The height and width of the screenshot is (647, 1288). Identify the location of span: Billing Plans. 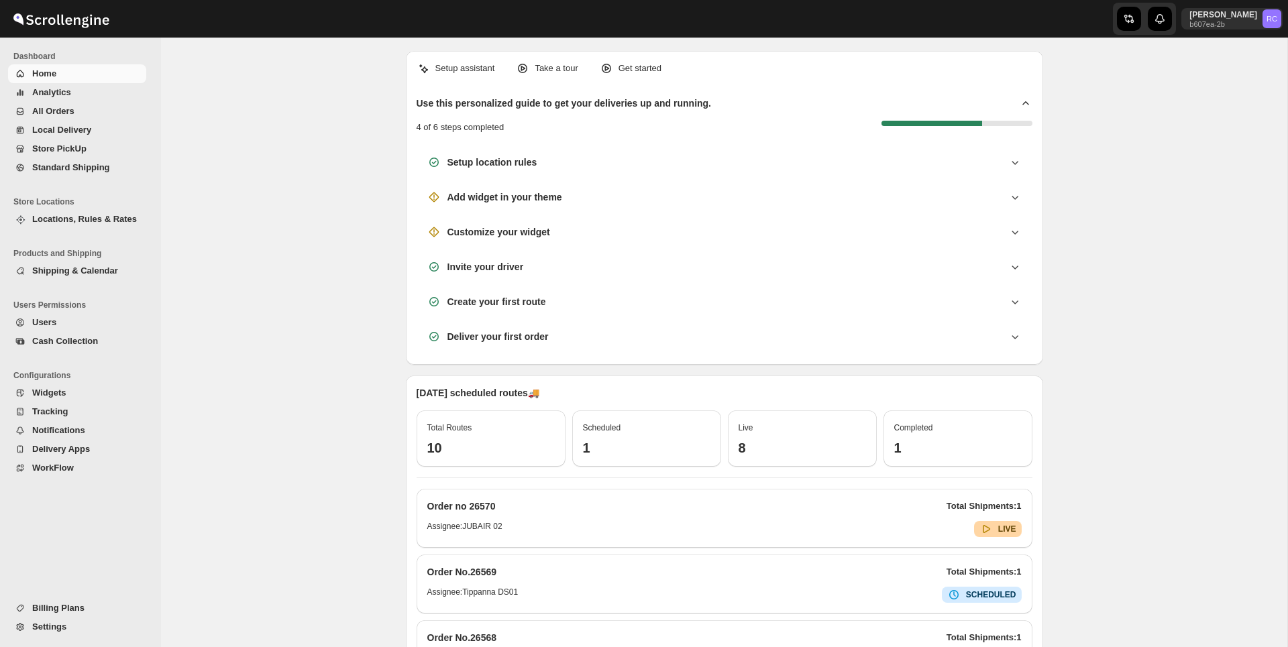
(58, 608).